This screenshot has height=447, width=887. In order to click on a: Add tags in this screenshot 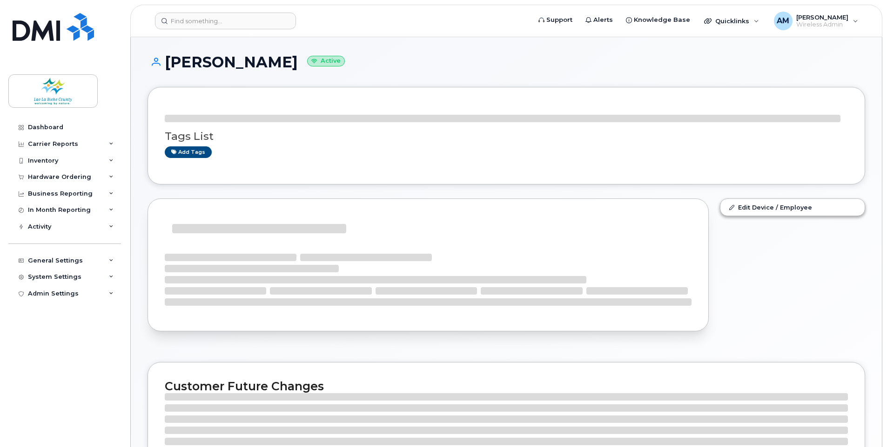, I will do `click(188, 152)`.